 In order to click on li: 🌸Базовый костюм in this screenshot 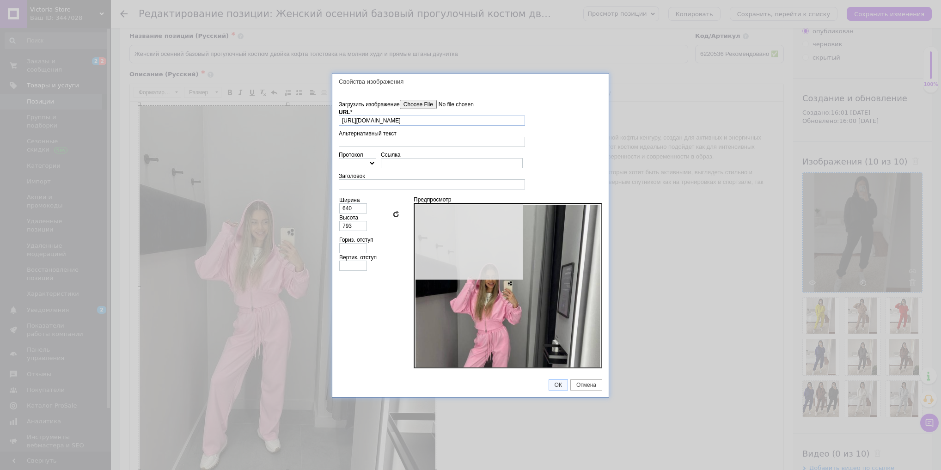, I will do `click(327, 420)`.